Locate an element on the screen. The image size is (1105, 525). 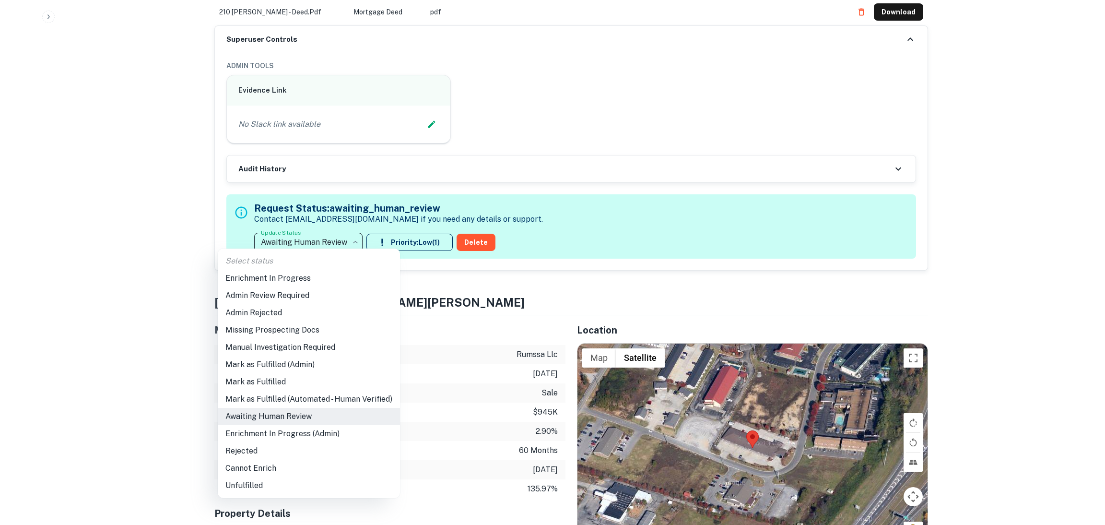
li: Enrichment In Progress (Admin) is located at coordinates (309, 434).